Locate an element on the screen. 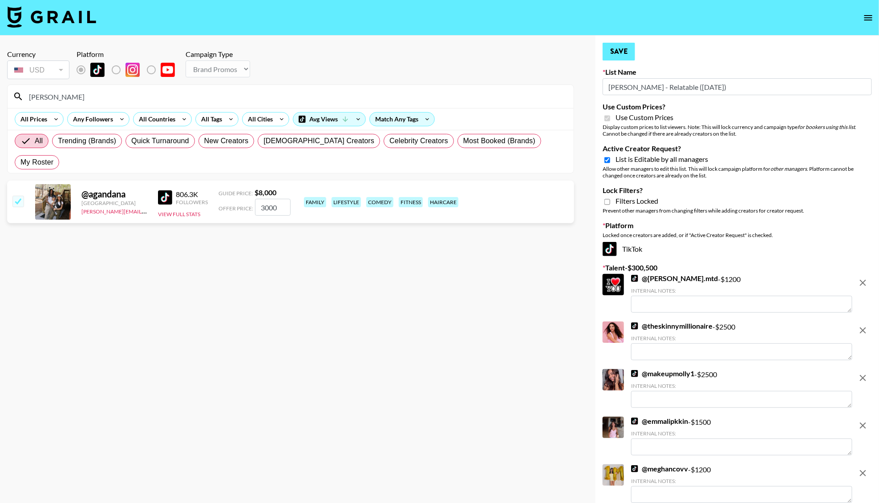 The height and width of the screenshot is (503, 879). a: @makeupmolly1 is located at coordinates (663, 374).